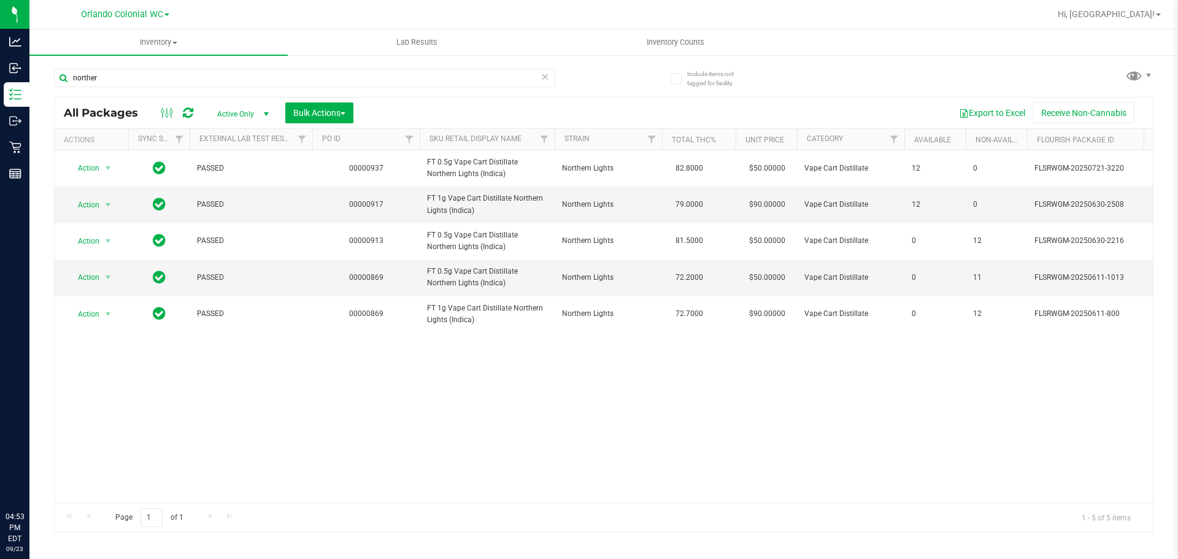 Image resolution: width=1178 pixels, height=559 pixels. I want to click on a: 00000937, so click(366, 168).